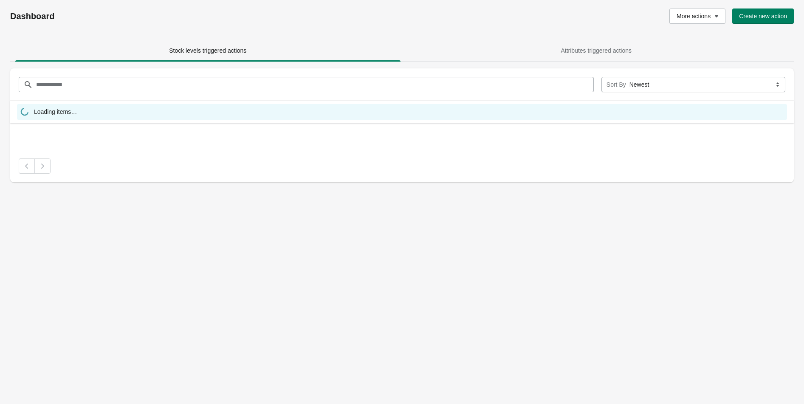  Describe the element at coordinates (596, 51) in the screenshot. I see `span: Attributes triggered actions` at that location.